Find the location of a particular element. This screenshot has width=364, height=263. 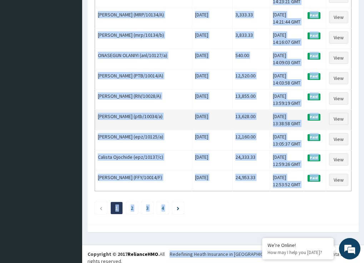

div: Chat with us now is located at coordinates (79, 45).